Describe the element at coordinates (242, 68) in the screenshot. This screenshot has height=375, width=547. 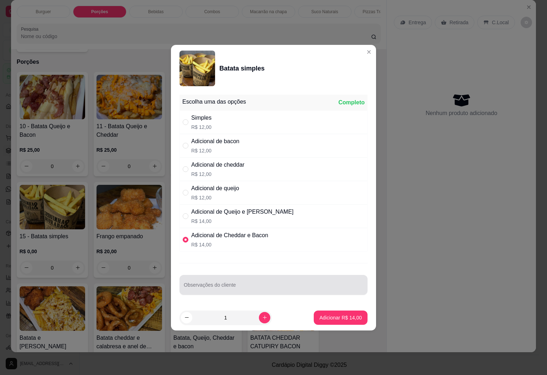
I see `div: Batata simples` at that location.